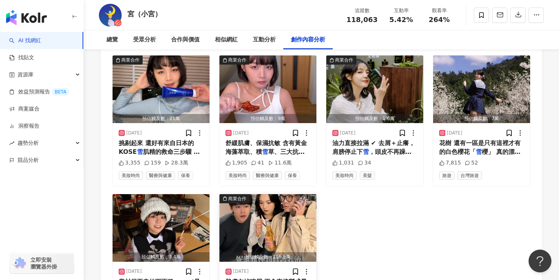  I want to click on span: ，頭皮不再躁動 ✔ 無藥不刺激，洗頭不, so click(372, 156).